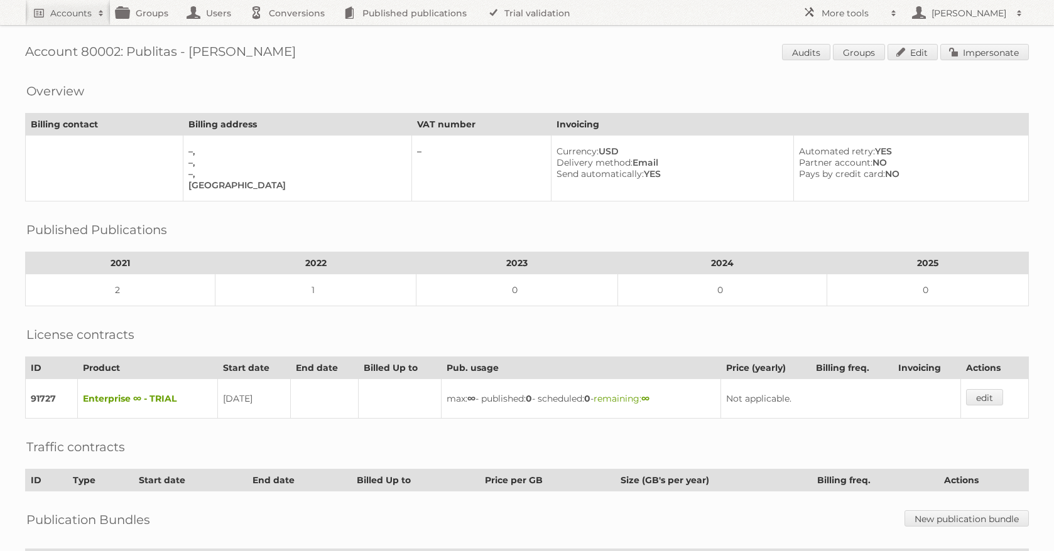 The height and width of the screenshot is (551, 1054). I want to click on td: Not applicable., so click(840, 399).